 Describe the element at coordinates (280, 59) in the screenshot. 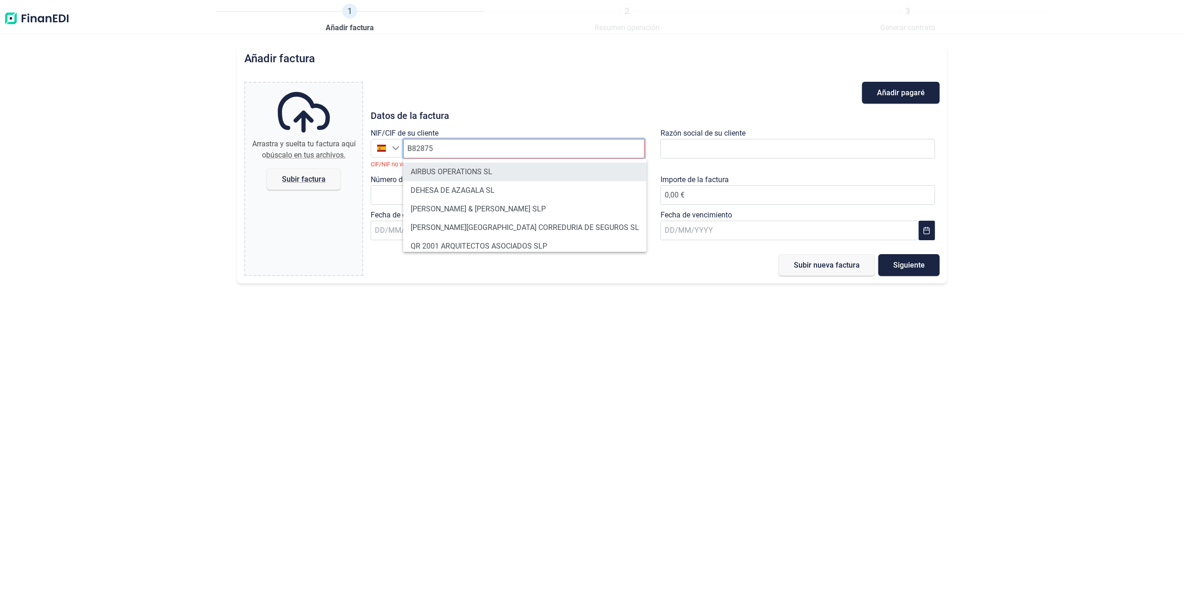

I see `h2: Añadir factura` at that location.